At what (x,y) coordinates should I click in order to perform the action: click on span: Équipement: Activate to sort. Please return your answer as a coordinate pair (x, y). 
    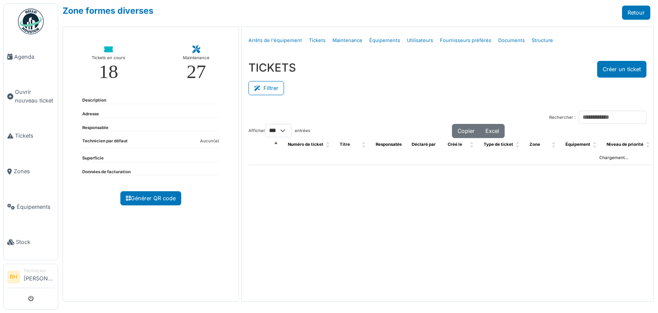
    Looking at the image, I should click on (596, 144).